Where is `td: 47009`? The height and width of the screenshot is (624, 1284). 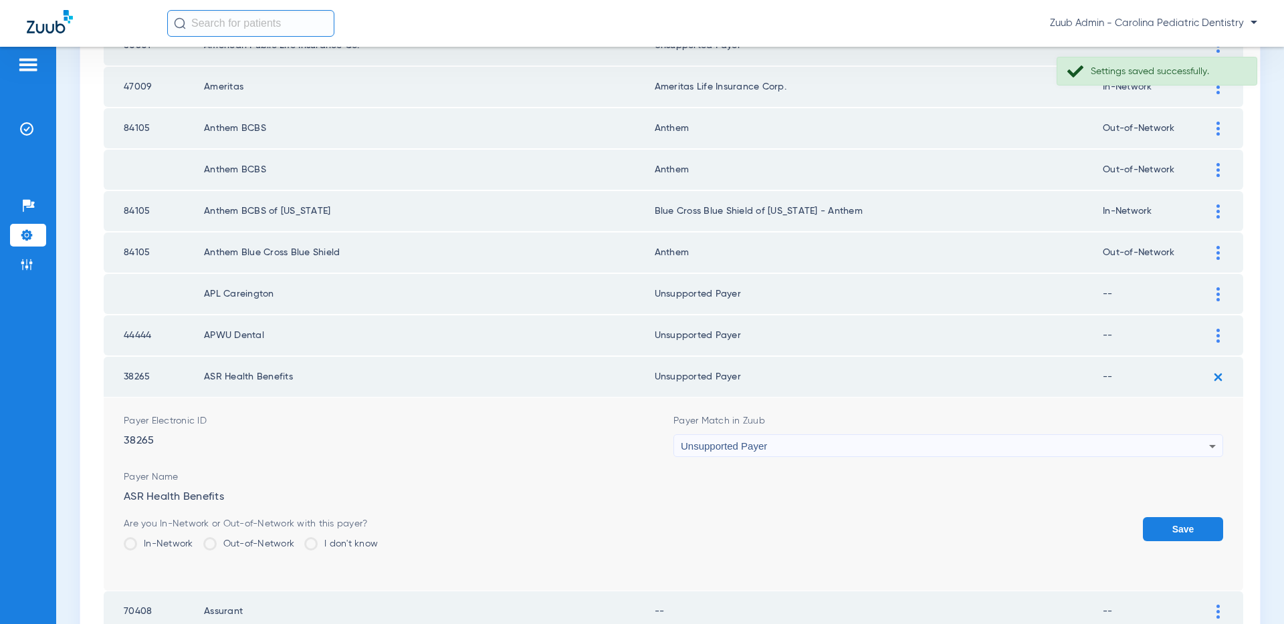 td: 47009 is located at coordinates (154, 87).